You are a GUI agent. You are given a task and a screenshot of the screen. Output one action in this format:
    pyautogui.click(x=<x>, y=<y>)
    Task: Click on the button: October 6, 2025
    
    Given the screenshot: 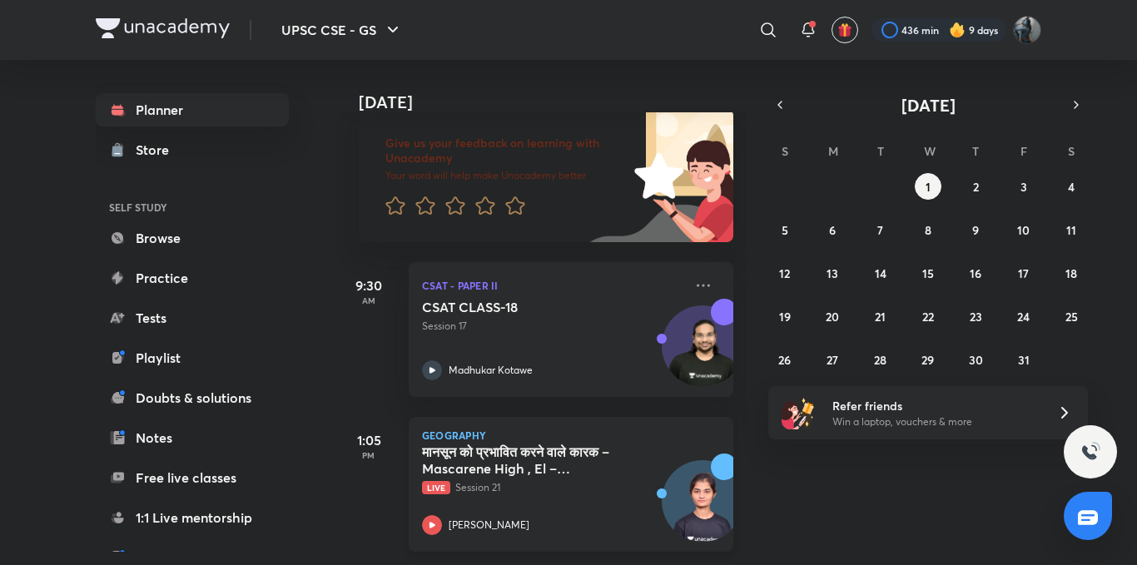 What is the action you would take?
    pyautogui.click(x=832, y=230)
    